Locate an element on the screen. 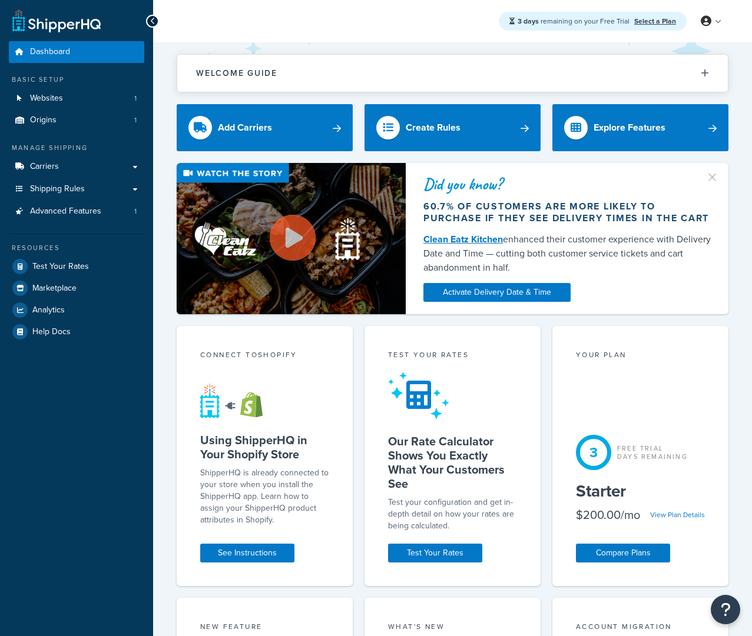  div: Account Migration is located at coordinates (640, 628).